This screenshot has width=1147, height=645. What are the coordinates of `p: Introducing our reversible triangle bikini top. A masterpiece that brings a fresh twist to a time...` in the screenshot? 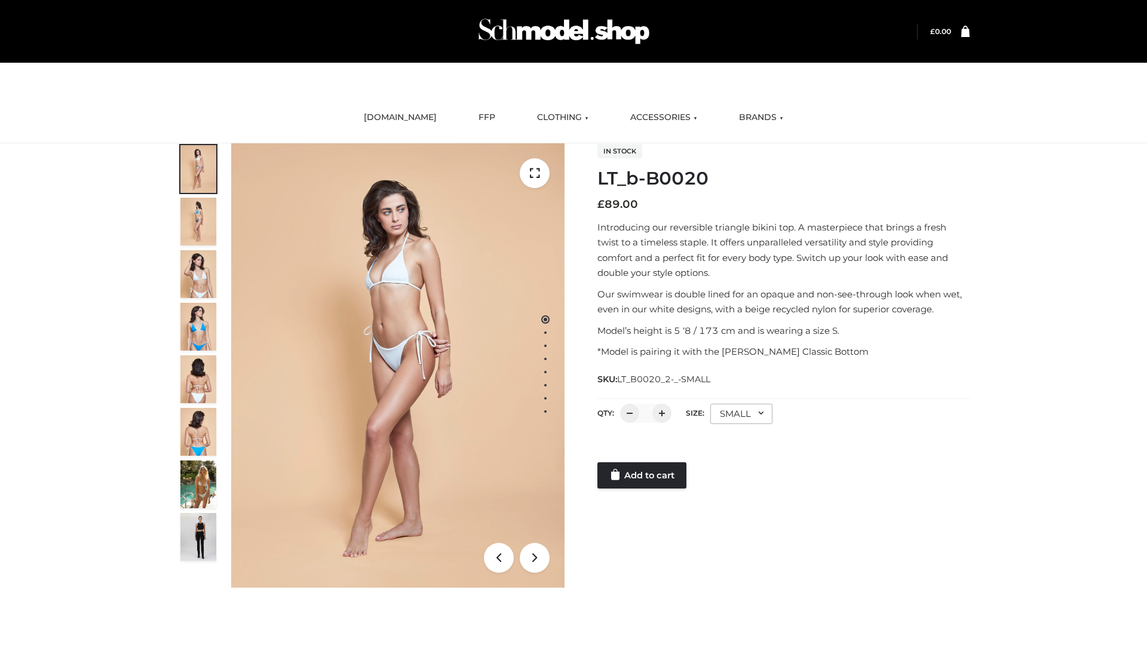 It's located at (783, 250).